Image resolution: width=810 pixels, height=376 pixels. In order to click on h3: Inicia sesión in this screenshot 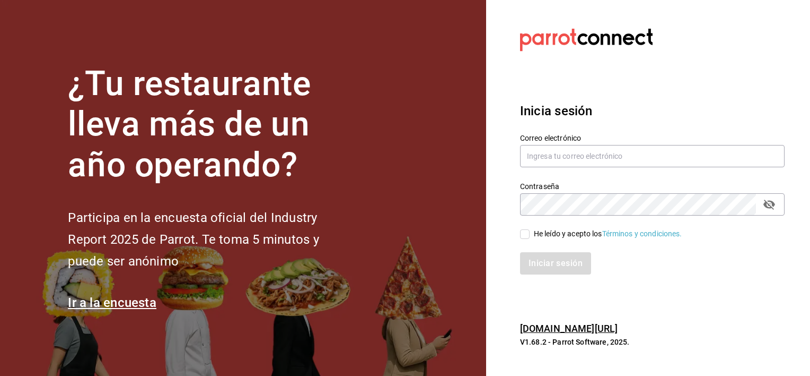, I will do `click(652, 111)`.